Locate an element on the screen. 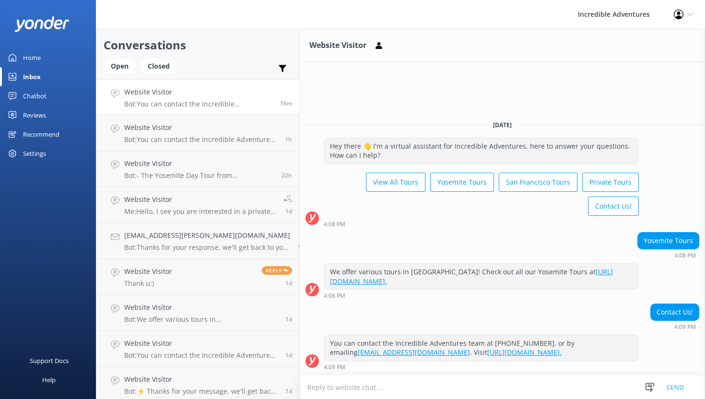 Image resolution: width=705 pixels, height=399 pixels. span: Sep 30 2025 10:56am (UTC -07:00) America/Los_Angeles is located at coordinates (289, 283).